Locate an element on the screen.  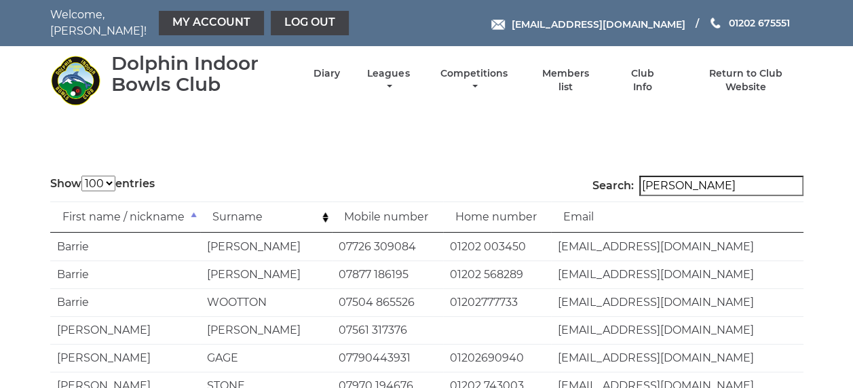
td: WOOTTON is located at coordinates (266, 302).